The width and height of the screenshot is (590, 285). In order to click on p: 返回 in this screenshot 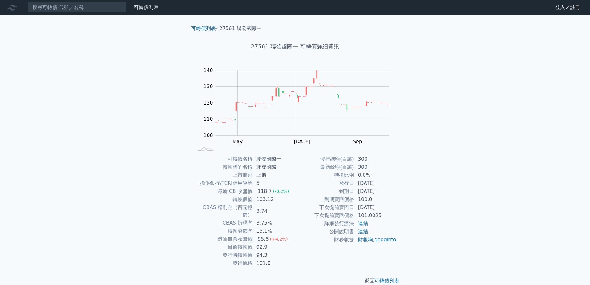, I will do `click(295, 281)`.